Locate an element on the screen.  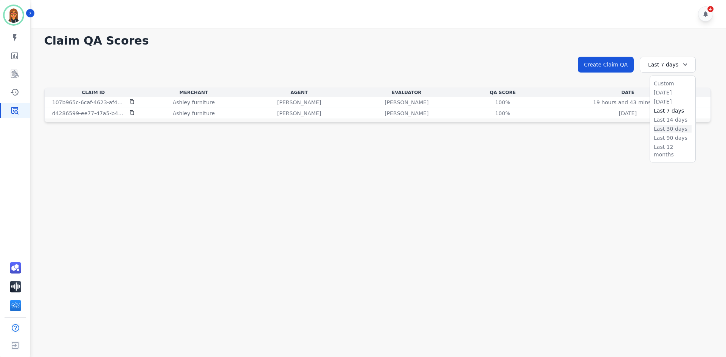
p: 107b965c-6caf-4623-af44-c363844841a2 is located at coordinates (88, 102).